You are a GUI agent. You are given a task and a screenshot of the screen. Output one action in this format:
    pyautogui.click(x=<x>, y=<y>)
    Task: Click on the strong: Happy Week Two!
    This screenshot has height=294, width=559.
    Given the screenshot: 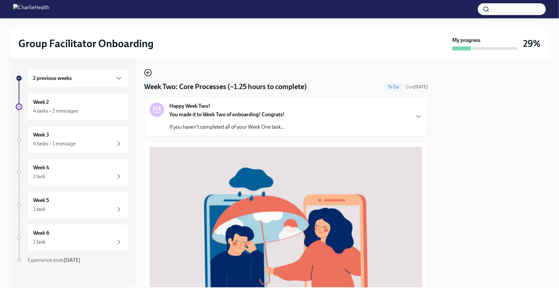 What is the action you would take?
    pyautogui.click(x=189, y=106)
    